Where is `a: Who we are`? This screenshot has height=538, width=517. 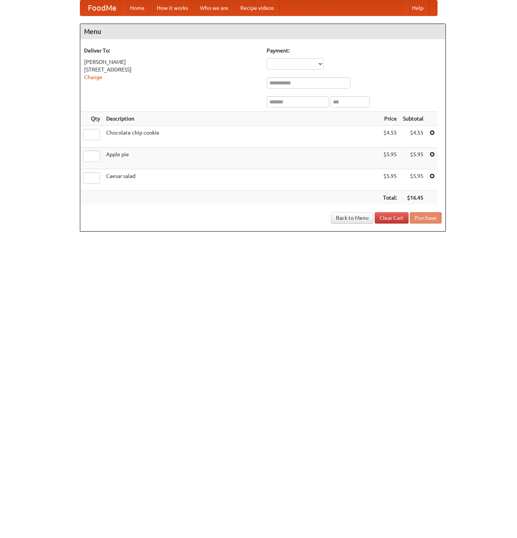 a: Who we are is located at coordinates (214, 8).